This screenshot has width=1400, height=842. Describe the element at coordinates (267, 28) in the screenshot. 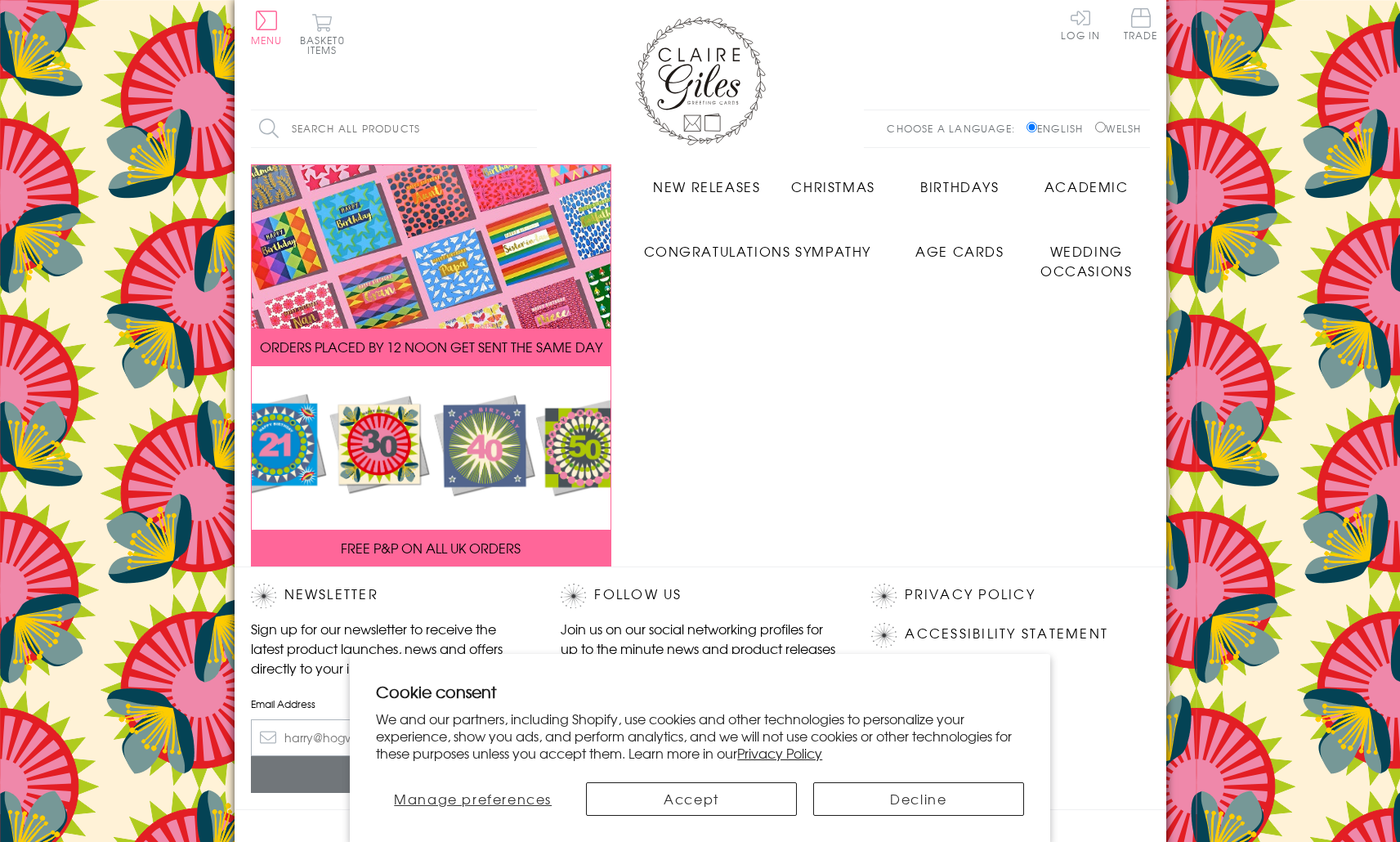

I see `button: Menu` at that location.